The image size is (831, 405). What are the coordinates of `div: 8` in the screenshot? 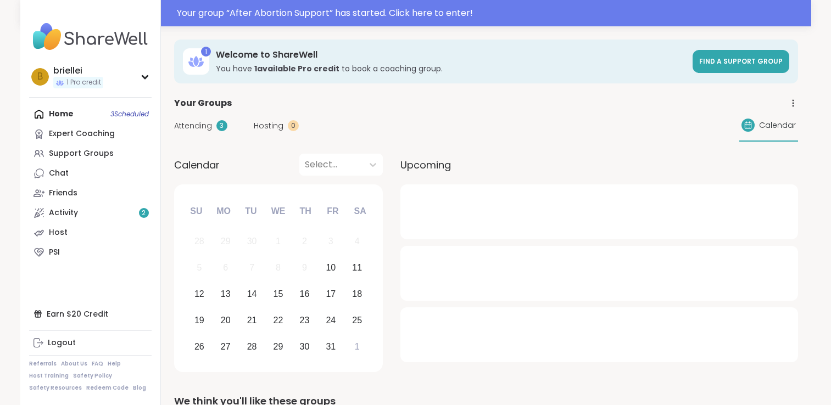 It's located at (278, 268).